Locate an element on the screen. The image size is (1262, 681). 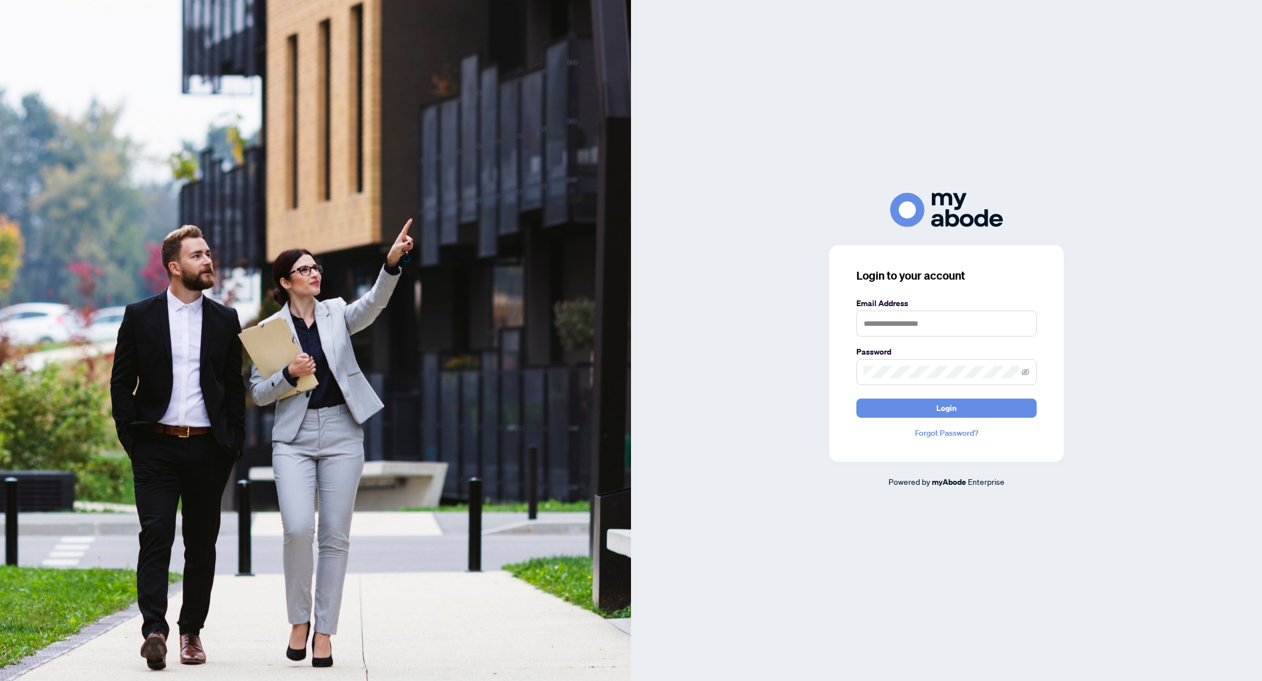
h3: Login to your account is located at coordinates (947, 276).